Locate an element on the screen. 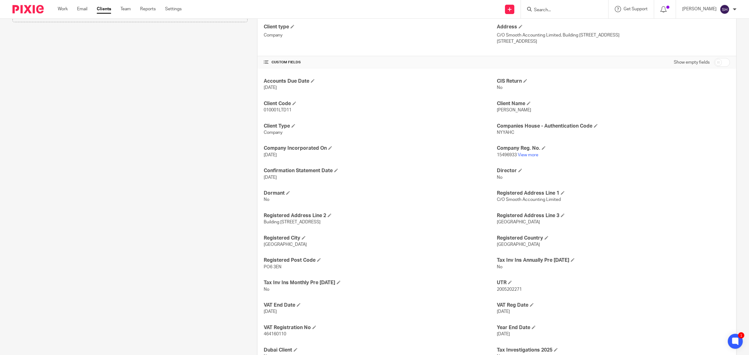  h4: Client type is located at coordinates (380, 27).